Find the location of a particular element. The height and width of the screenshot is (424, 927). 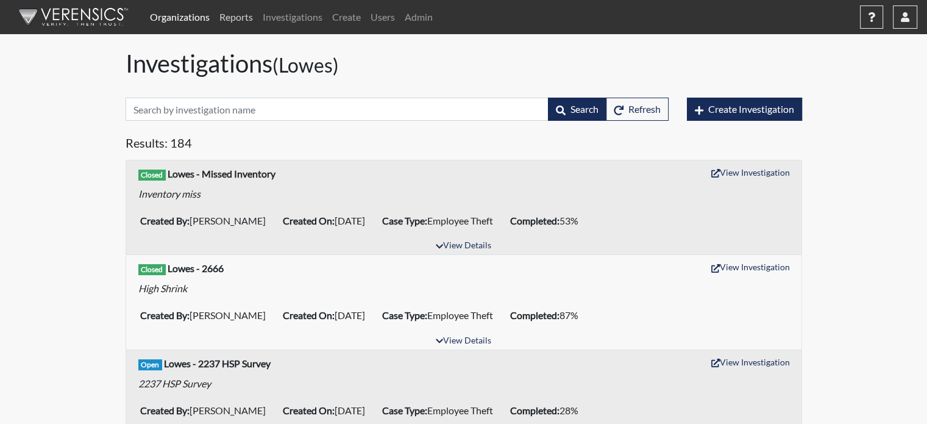

a: Investigations is located at coordinates (293, 17).